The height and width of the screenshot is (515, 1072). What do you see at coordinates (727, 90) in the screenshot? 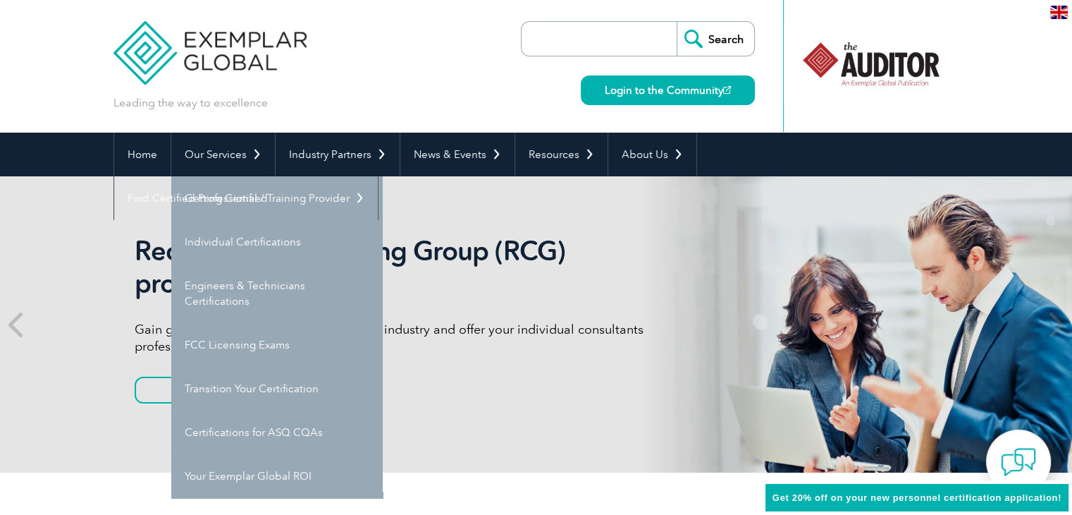
I see `img: open_square.png` at bounding box center [727, 90].